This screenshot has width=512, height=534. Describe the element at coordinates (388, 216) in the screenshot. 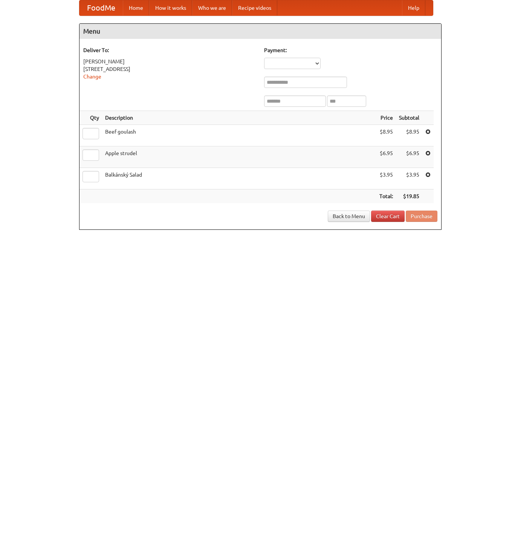

I see `a: Clear Cart` at that location.